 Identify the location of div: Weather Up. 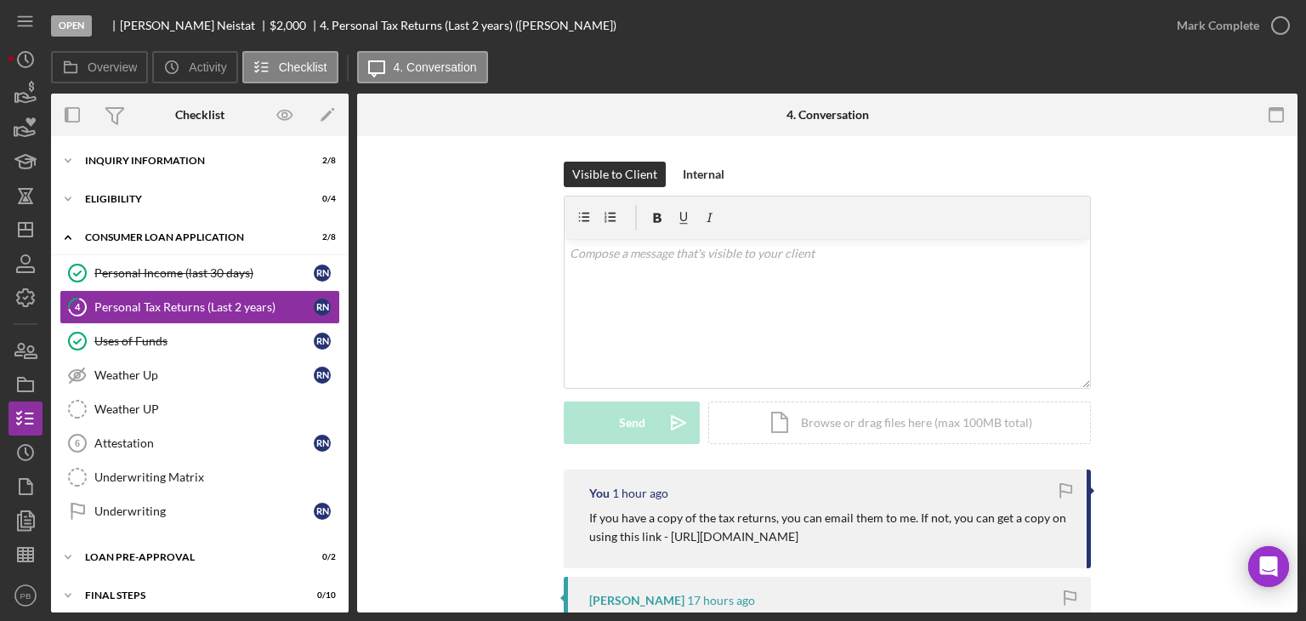
(204, 375).